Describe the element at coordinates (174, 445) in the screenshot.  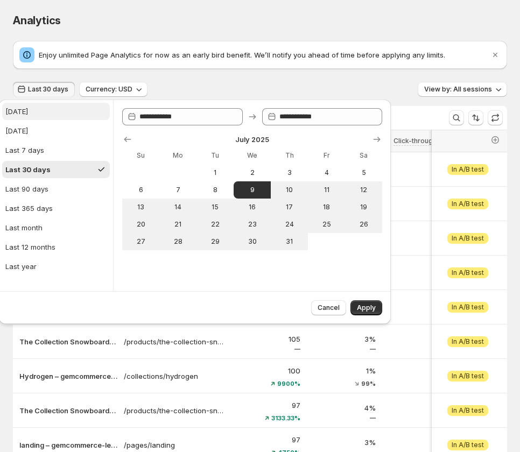
I see `a: /pages/landing` at that location.